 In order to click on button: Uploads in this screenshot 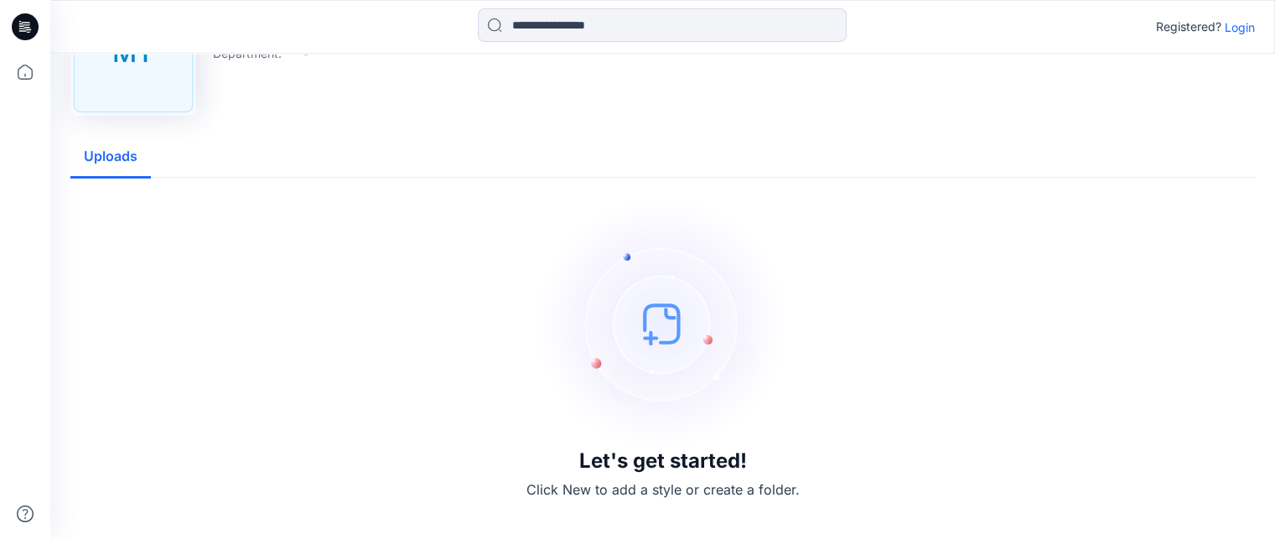, I will do `click(111, 157)`.